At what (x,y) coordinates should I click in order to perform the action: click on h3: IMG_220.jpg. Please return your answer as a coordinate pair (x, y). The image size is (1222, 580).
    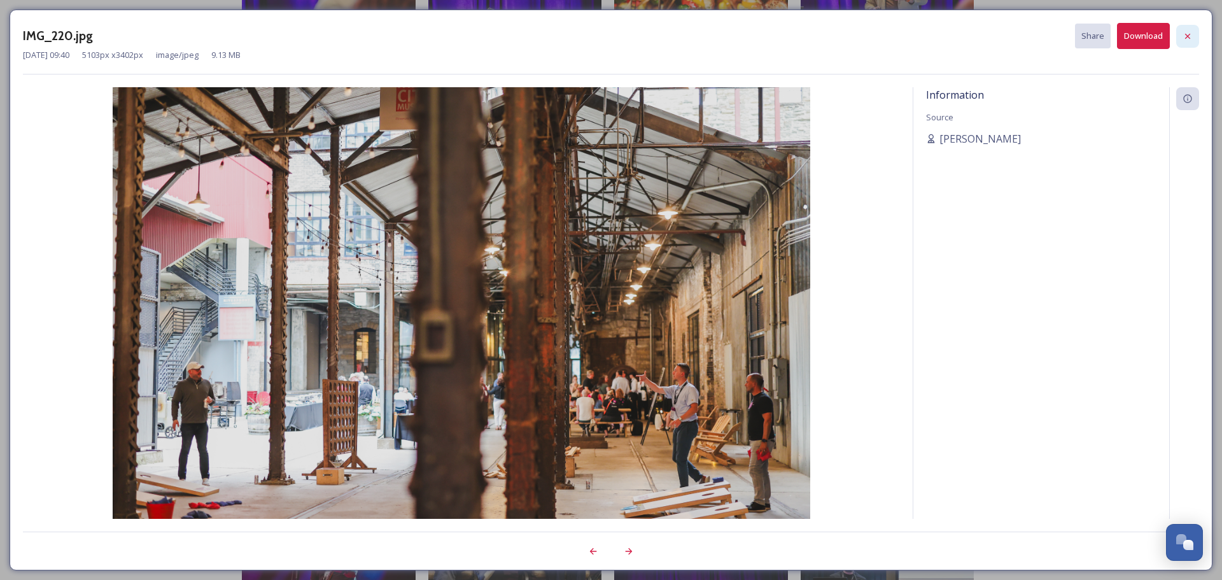
    Looking at the image, I should click on (58, 36).